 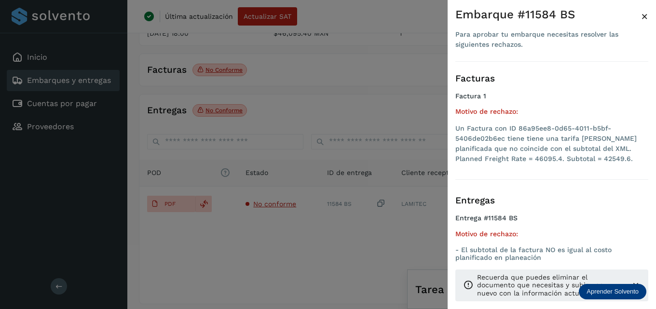 What do you see at coordinates (552, 96) in the screenshot?
I see `h4: Factura 1` at bounding box center [552, 96].